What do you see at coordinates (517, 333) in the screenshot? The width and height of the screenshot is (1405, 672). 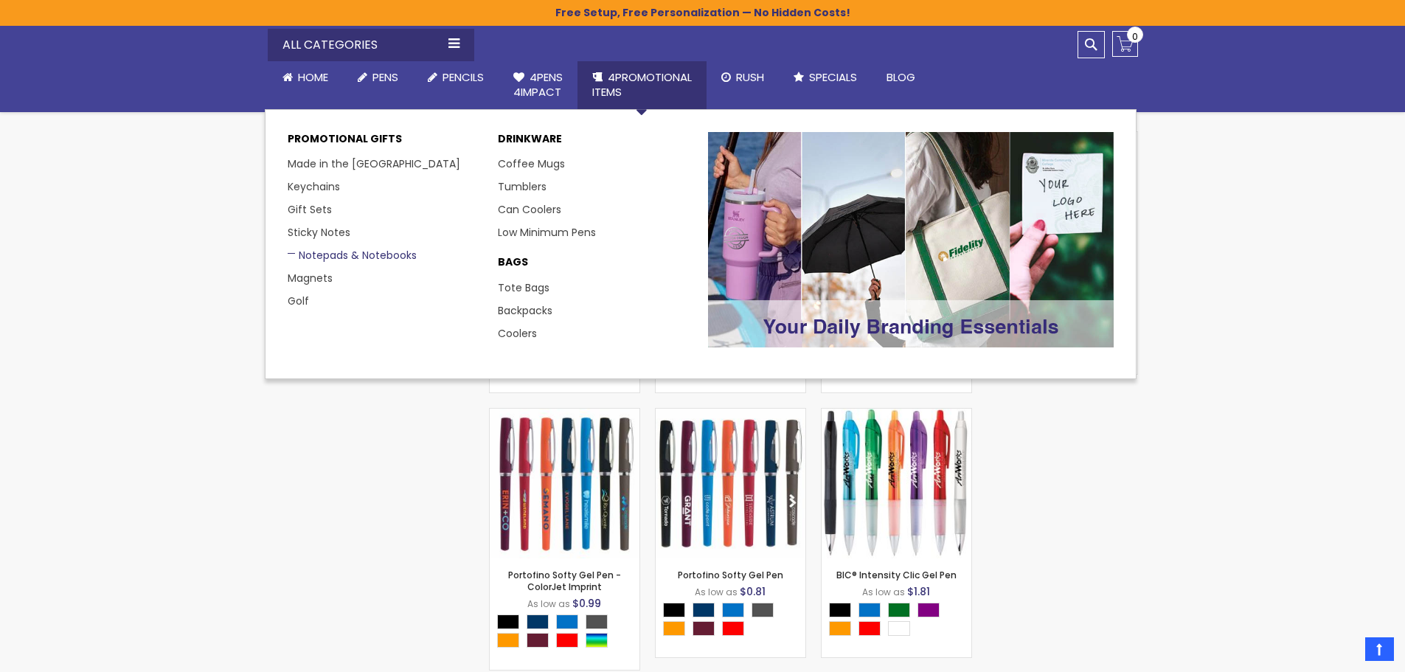 I see `a: Coolers` at bounding box center [517, 333].